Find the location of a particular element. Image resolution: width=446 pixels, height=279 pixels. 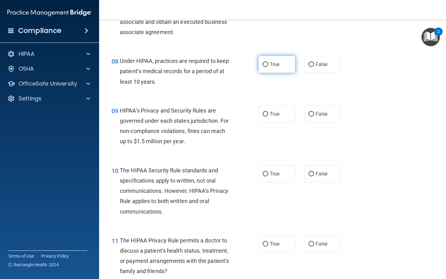

span: Under HIPAA, practices are required to keep patient’s medical records for a period of at least 10... is located at coordinates (174, 71).